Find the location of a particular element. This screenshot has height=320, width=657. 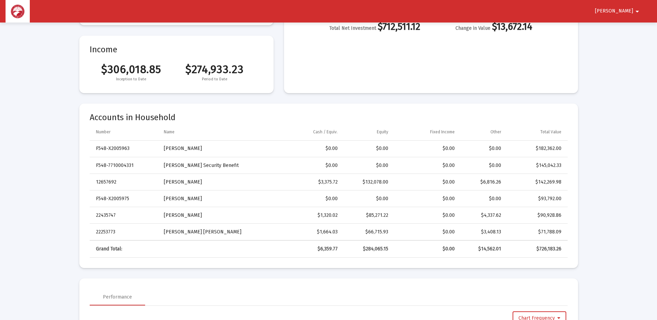

div: $726,183.26 is located at coordinates (536, 249).